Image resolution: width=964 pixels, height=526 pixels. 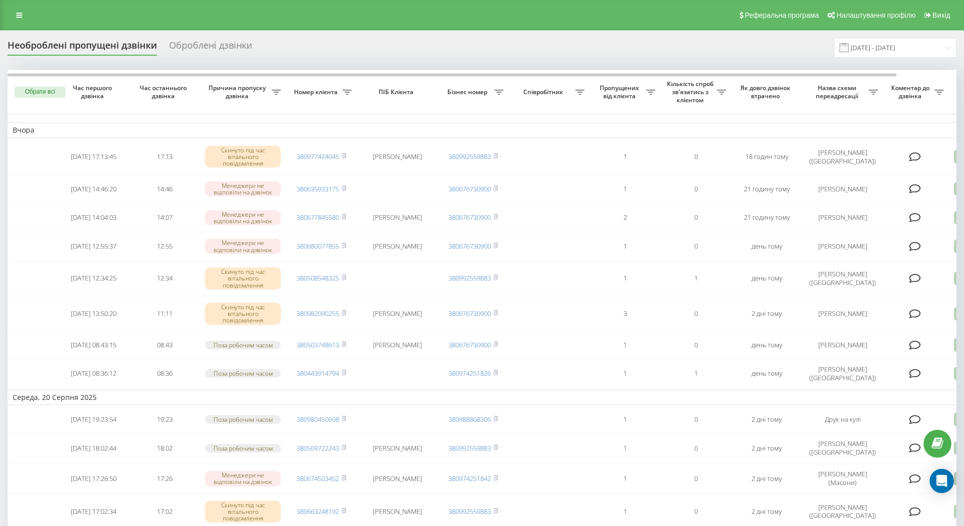 I want to click on span: Причина пропуску дзвінка, so click(x=238, y=92).